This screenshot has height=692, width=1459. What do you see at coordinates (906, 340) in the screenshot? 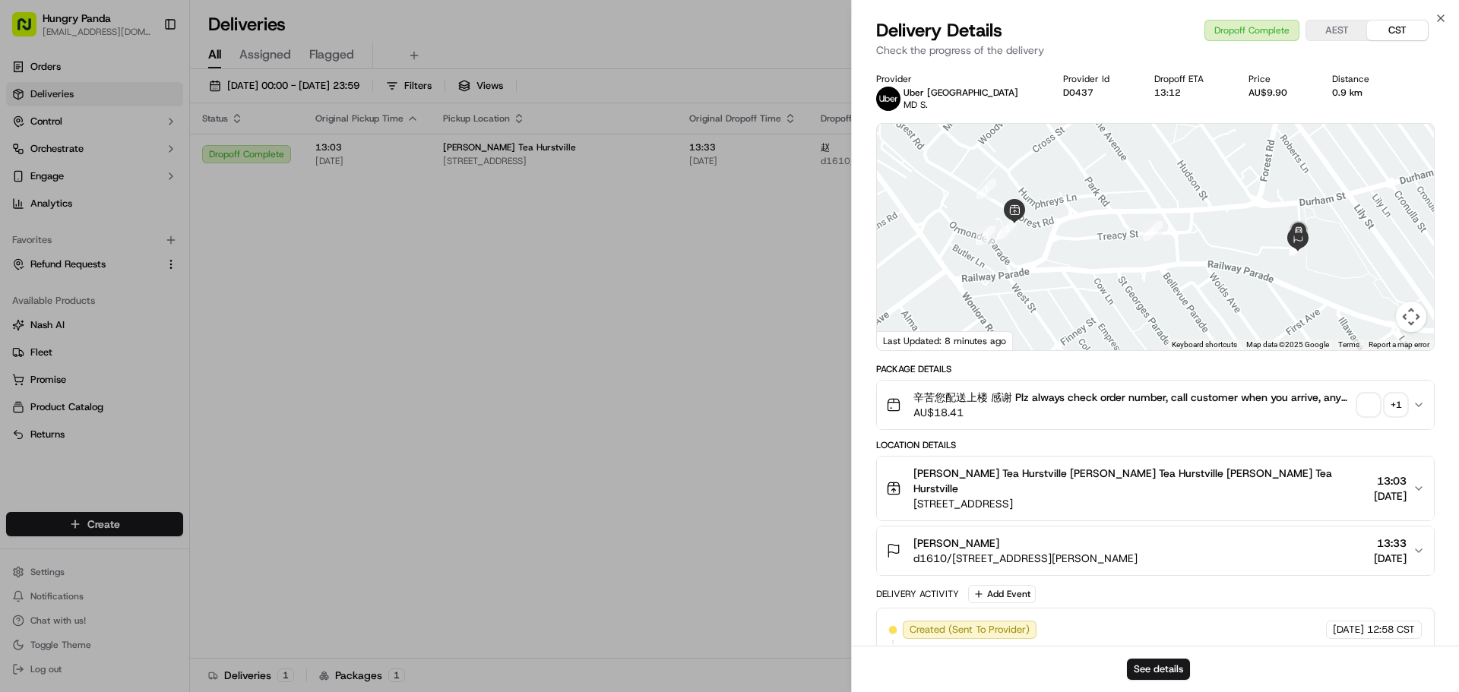
I see `a: Open this area in Google Maps (opens a new window)` at bounding box center [906, 340].